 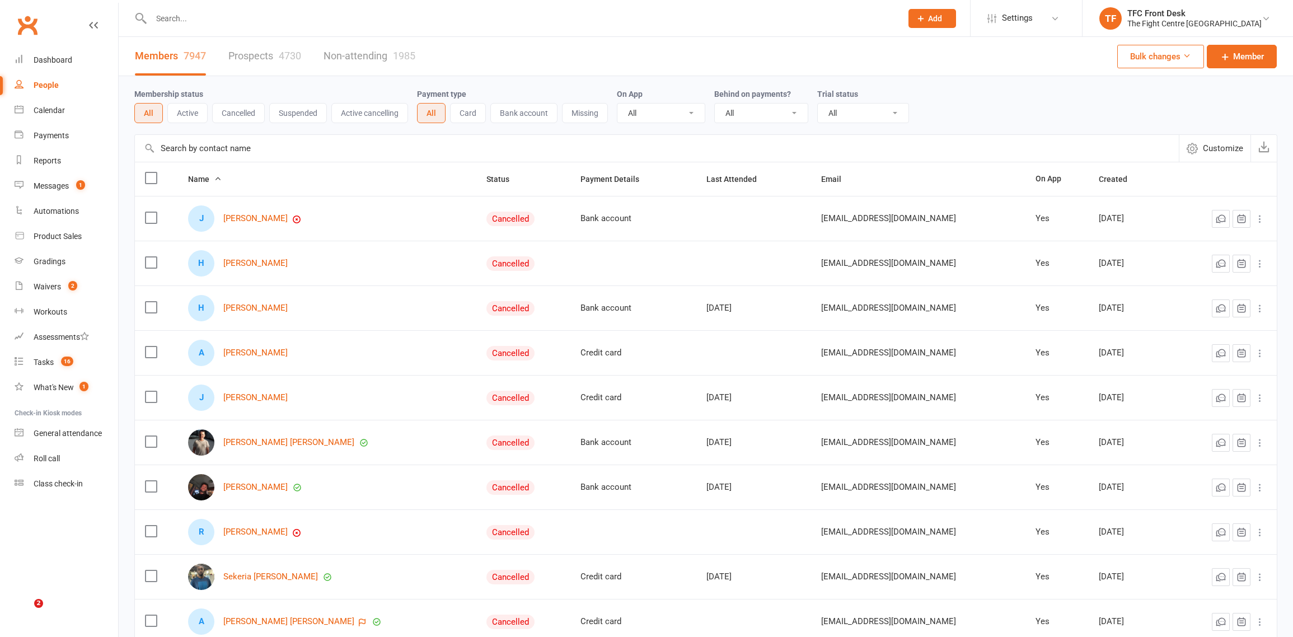 What do you see at coordinates (66, 261) in the screenshot?
I see `a: Gradings` at bounding box center [66, 261].